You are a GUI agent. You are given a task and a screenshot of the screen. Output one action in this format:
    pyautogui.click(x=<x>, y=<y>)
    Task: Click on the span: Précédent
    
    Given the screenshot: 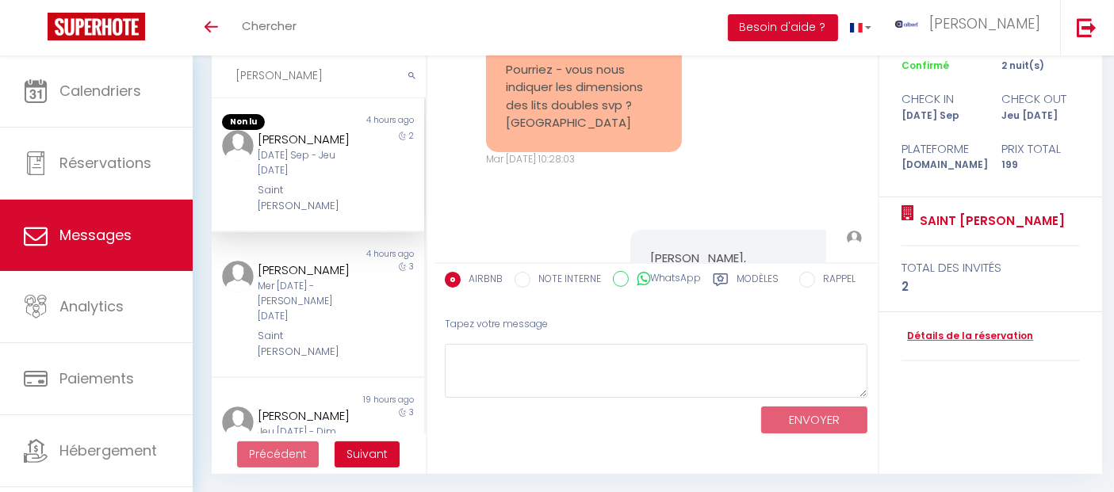 What is the action you would take?
    pyautogui.click(x=278, y=454)
    